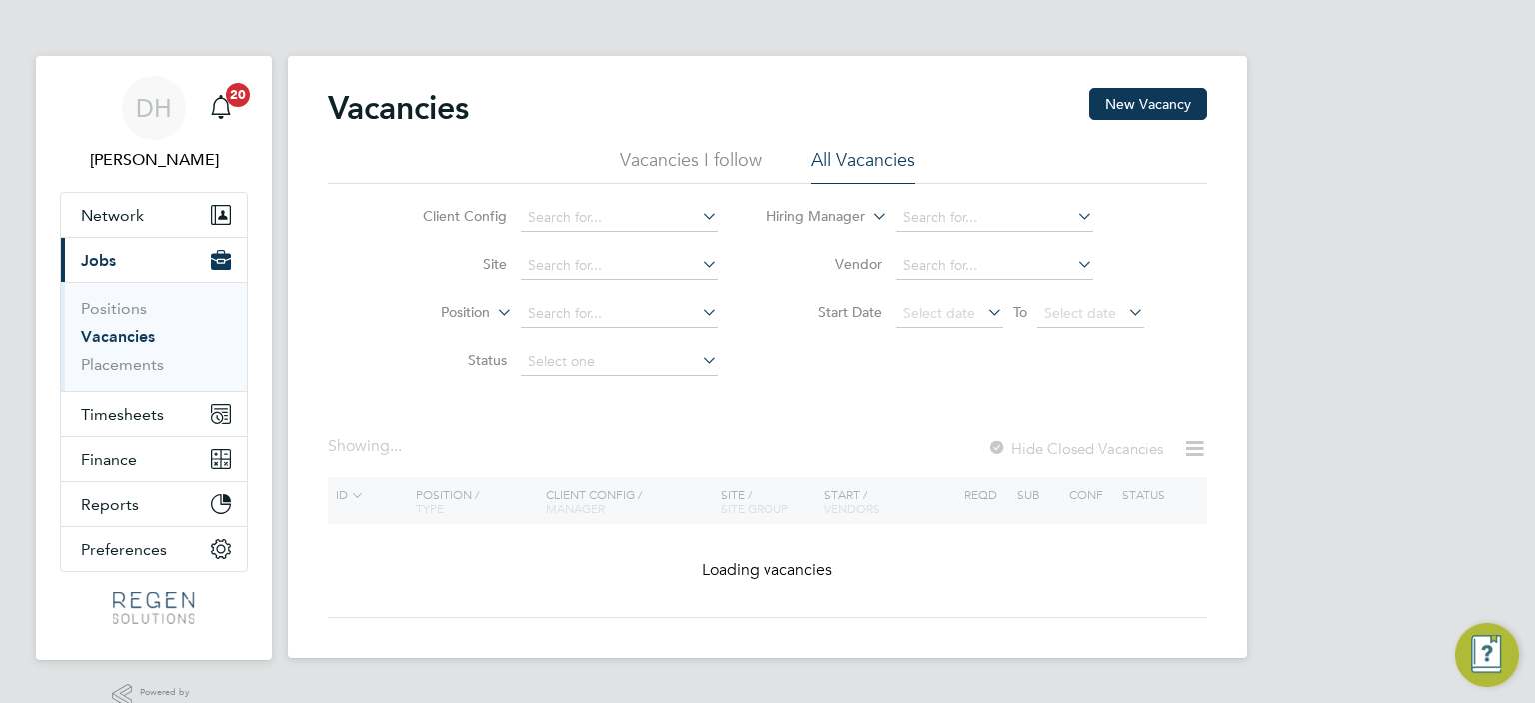  Describe the element at coordinates (122, 364) in the screenshot. I see `a: Placements` at that location.